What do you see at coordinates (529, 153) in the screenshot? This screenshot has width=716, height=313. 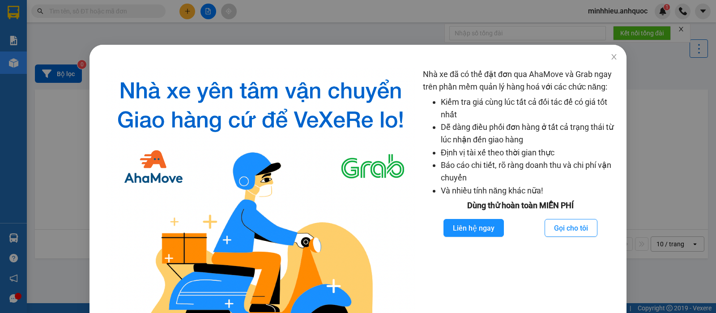 I see `li: Định vị tài xế theo thời gian thực` at bounding box center [529, 153].